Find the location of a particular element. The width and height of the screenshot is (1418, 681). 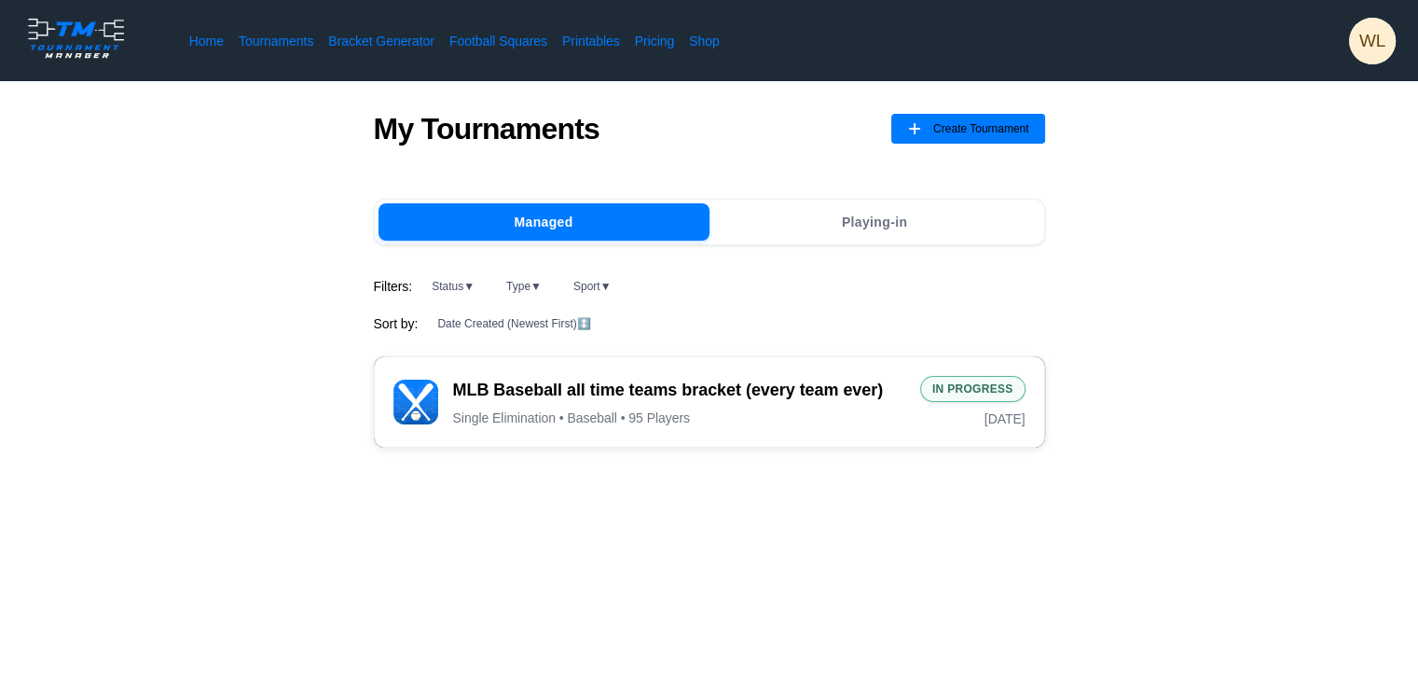

img: logo.ffa97a18e3bf2c7d.png is located at coordinates (76, 38).